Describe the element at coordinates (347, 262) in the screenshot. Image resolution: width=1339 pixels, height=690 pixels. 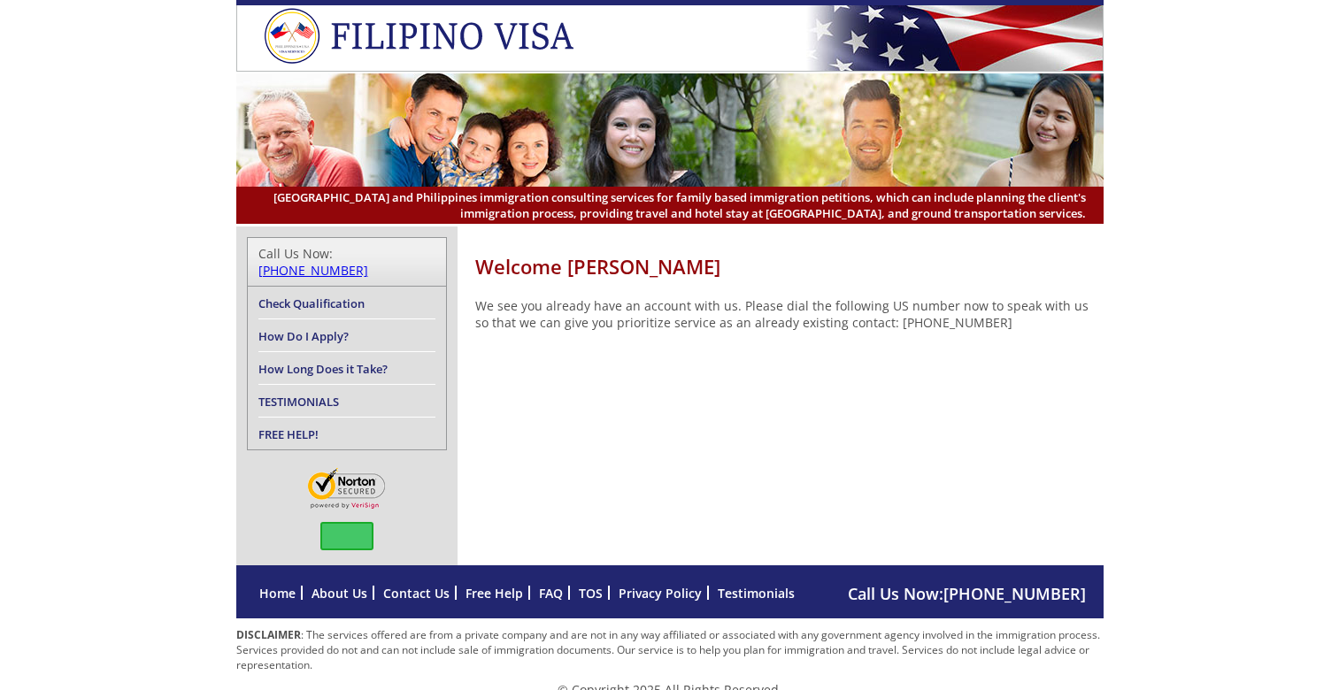
I see `div: Call Us Now:` at that location.